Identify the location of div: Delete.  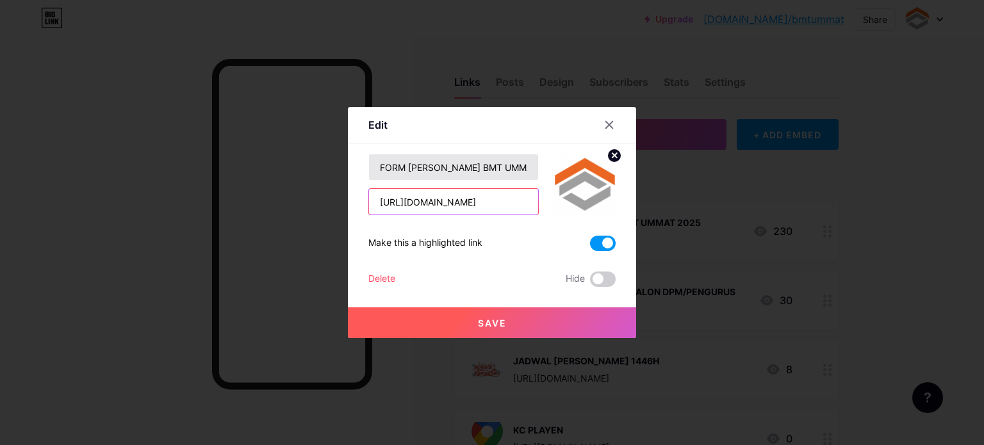
(382, 279).